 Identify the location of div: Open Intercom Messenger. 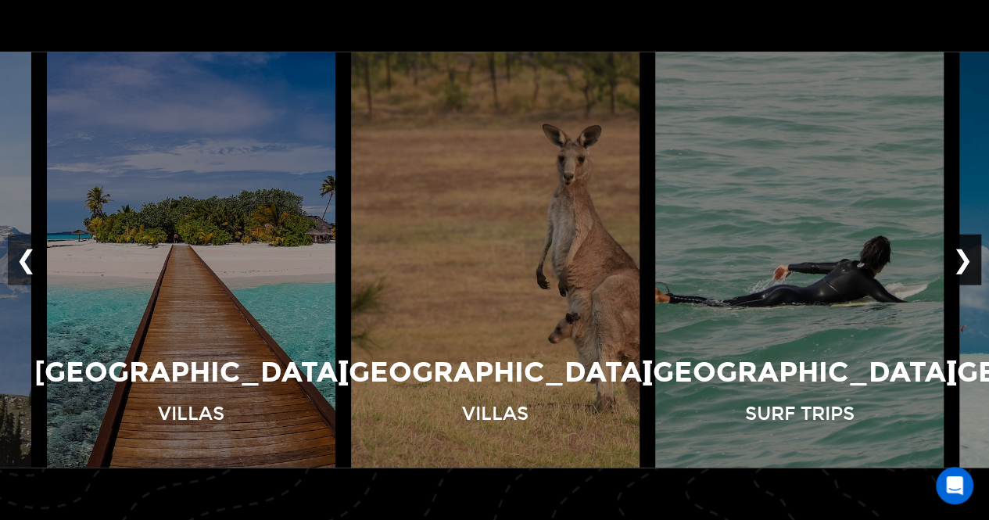
(954, 485).